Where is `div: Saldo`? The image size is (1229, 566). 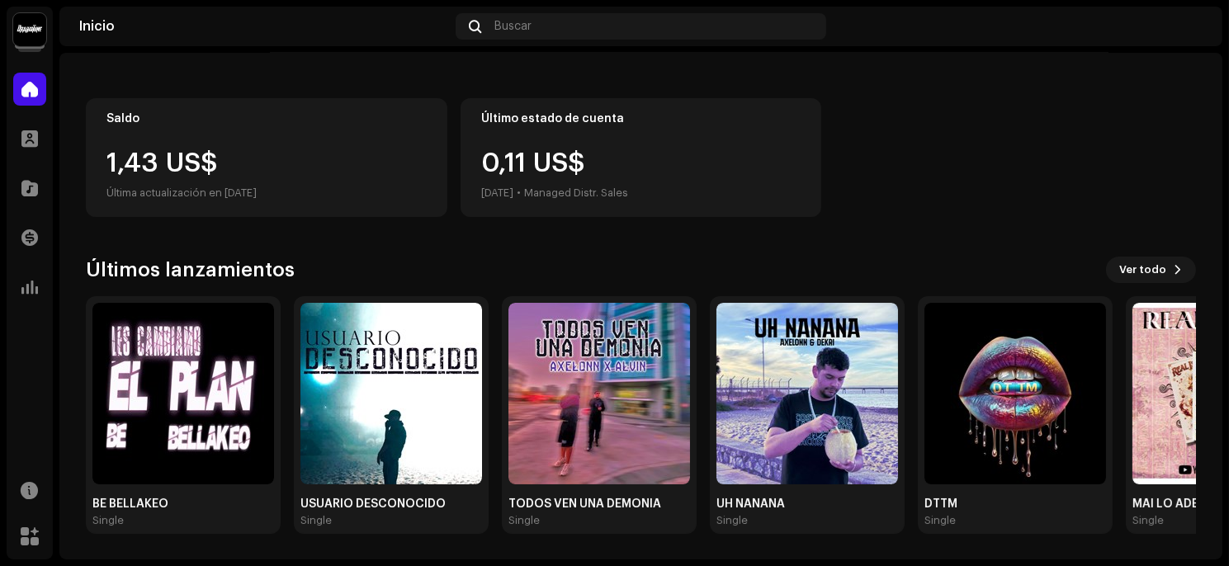 div: Saldo is located at coordinates (267, 119).